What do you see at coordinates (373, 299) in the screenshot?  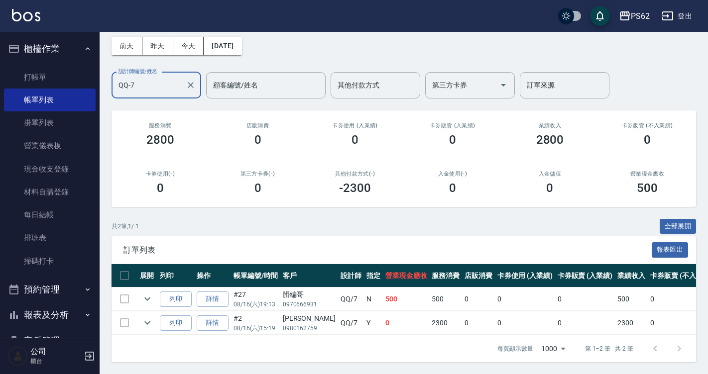 I see `td: N` at bounding box center [373, 299].